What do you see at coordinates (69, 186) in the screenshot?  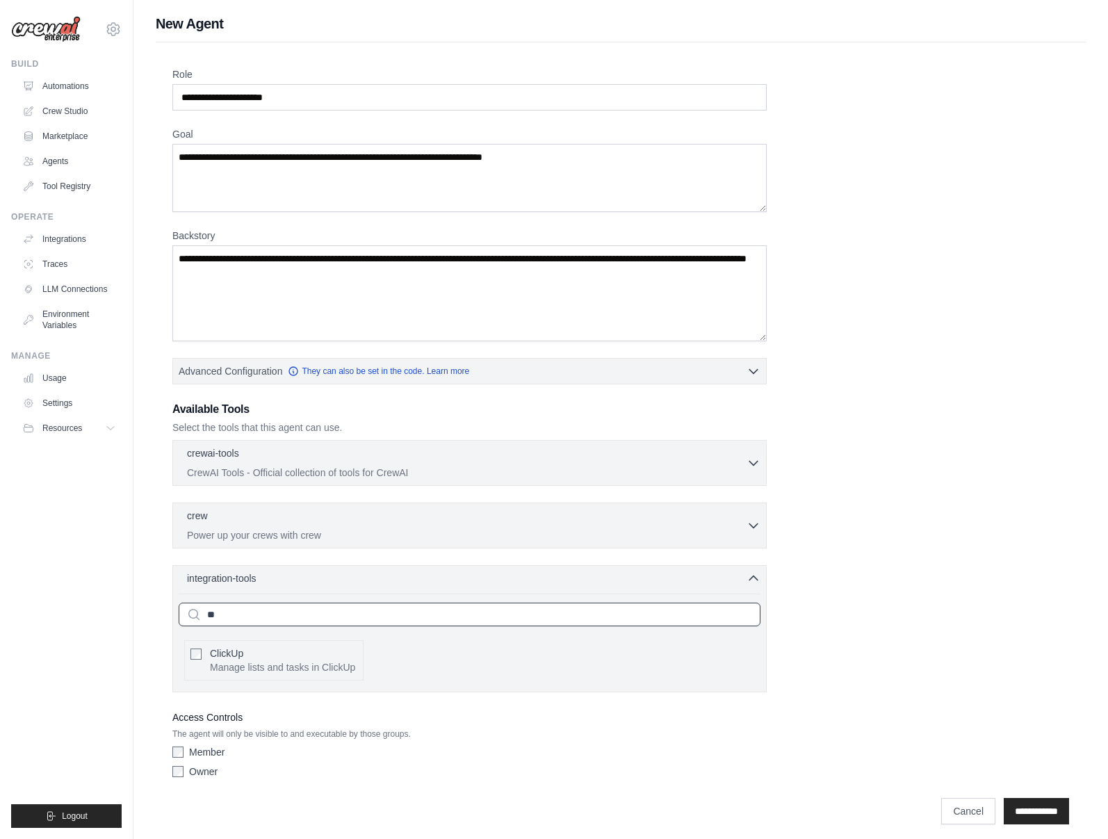 I see `a: Tool Registry` at bounding box center [69, 186].